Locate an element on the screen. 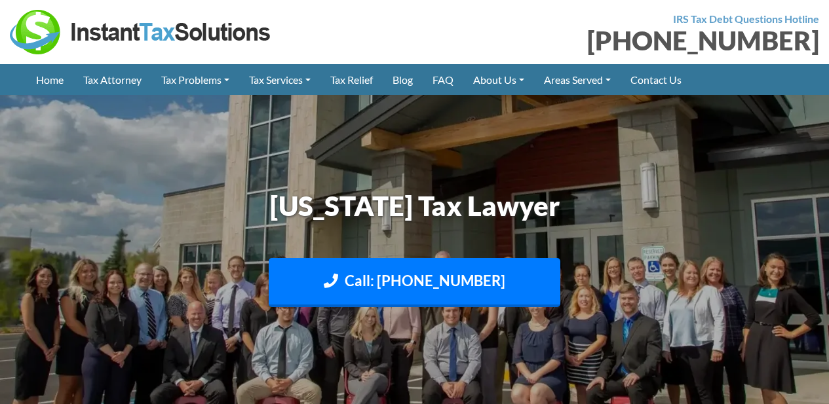 Image resolution: width=829 pixels, height=404 pixels. a: Tax Problems is located at coordinates (195, 79).